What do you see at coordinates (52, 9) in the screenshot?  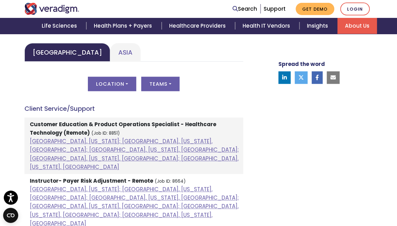 I see `img: Veradigm logo` at bounding box center [52, 9].